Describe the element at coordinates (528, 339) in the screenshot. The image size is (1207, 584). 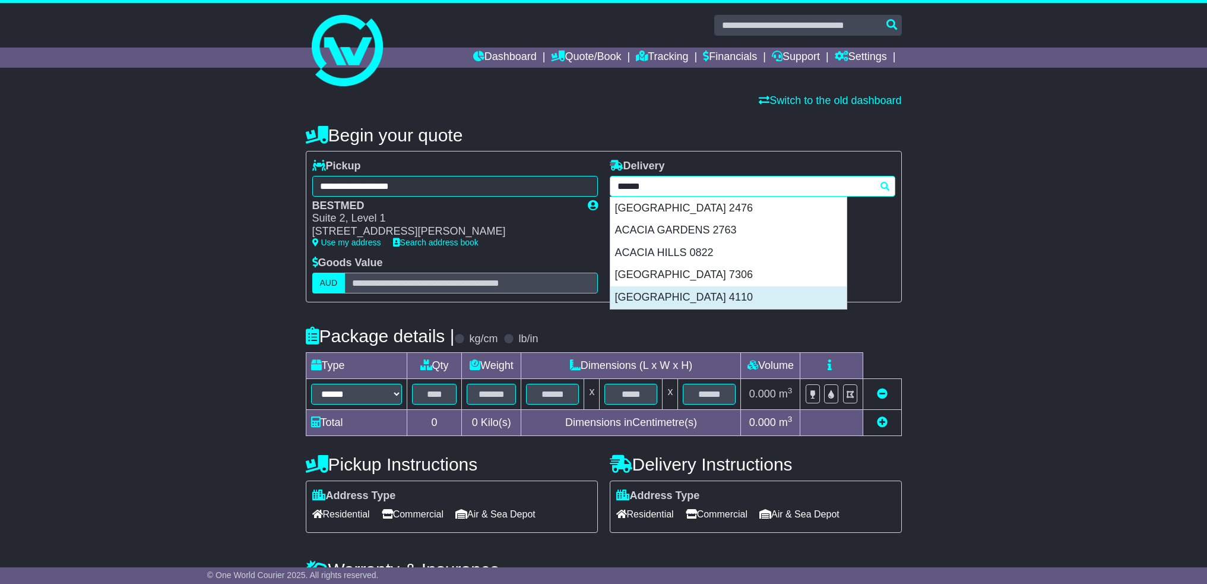
I see `label: lb/in` at that location.